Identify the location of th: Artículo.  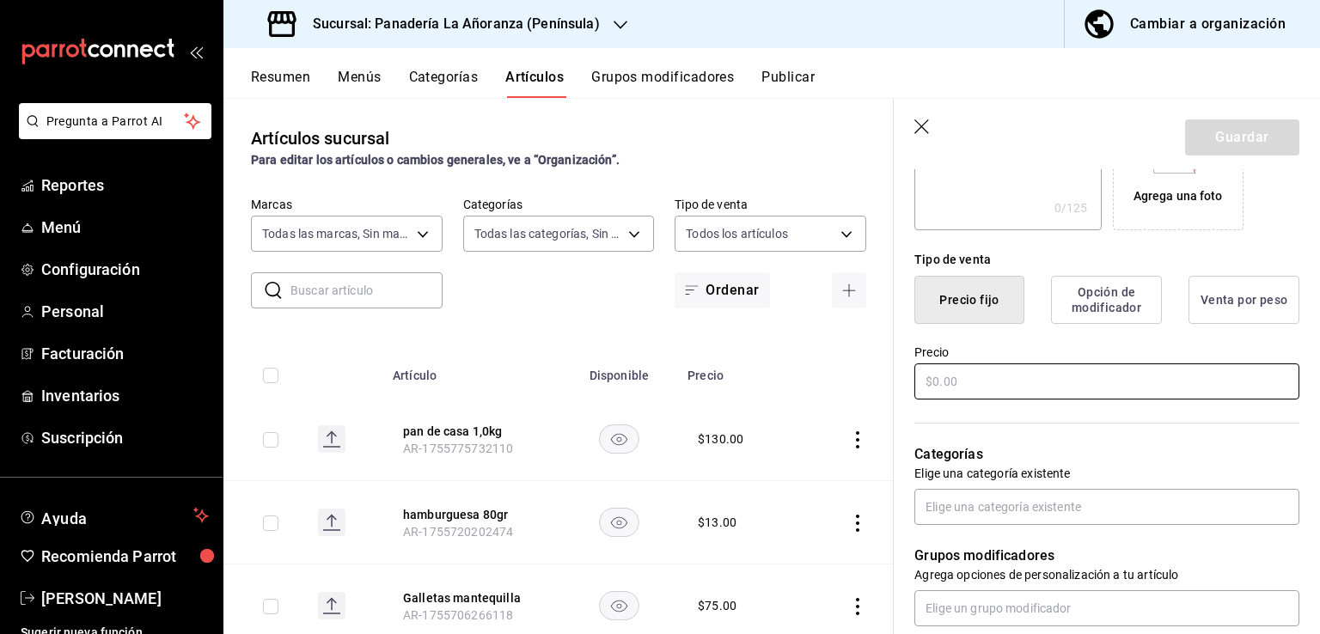
(472, 370).